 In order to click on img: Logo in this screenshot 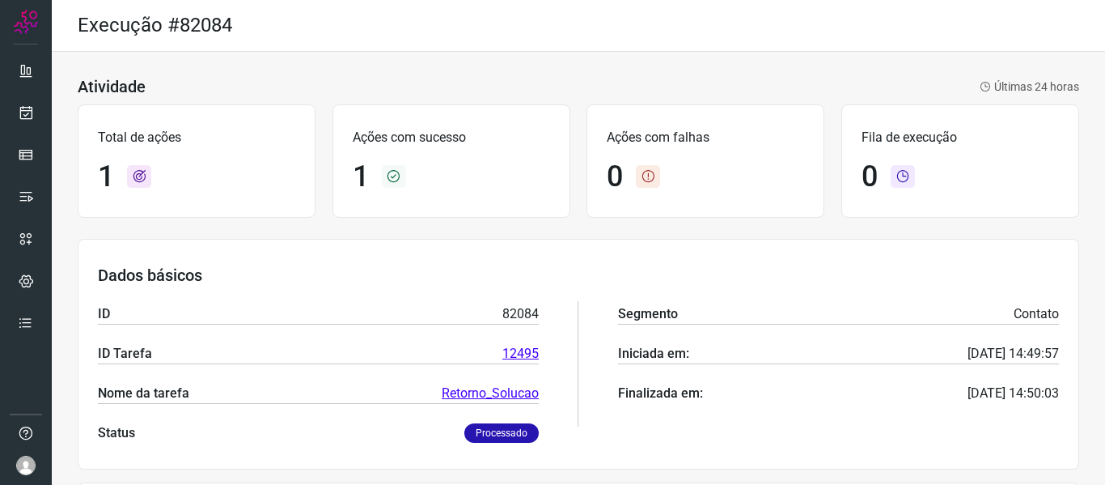, I will do `click(26, 22)`.